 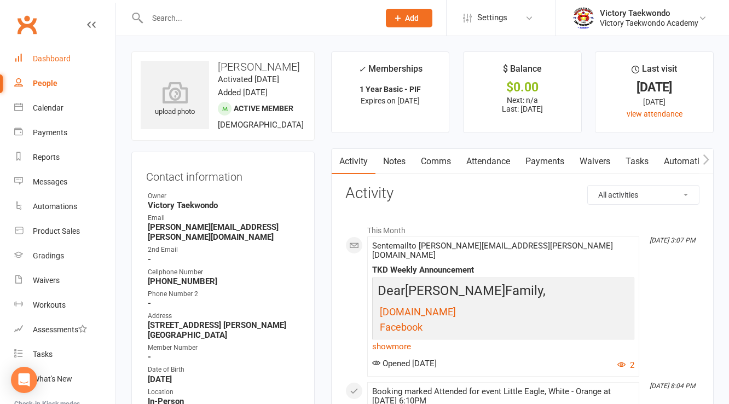 What do you see at coordinates (503, 346) in the screenshot?
I see `a: show more` at bounding box center [503, 346].